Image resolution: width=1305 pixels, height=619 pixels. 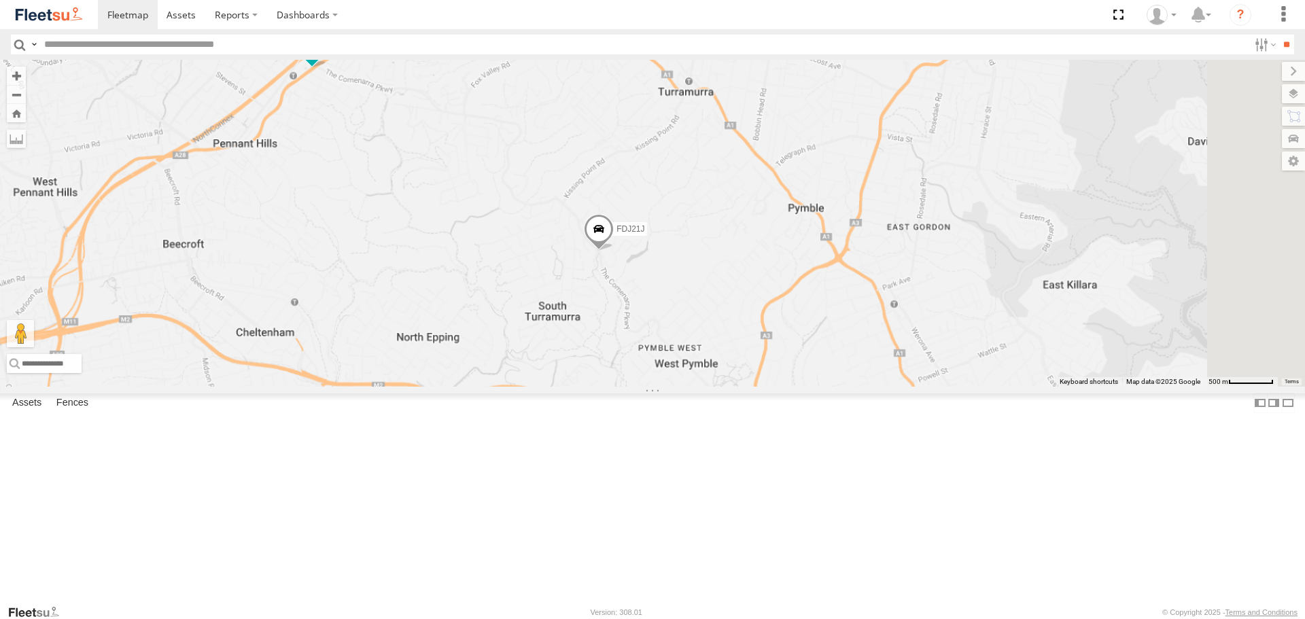 What do you see at coordinates (16, 139) in the screenshot?
I see `label: Measure` at bounding box center [16, 139].